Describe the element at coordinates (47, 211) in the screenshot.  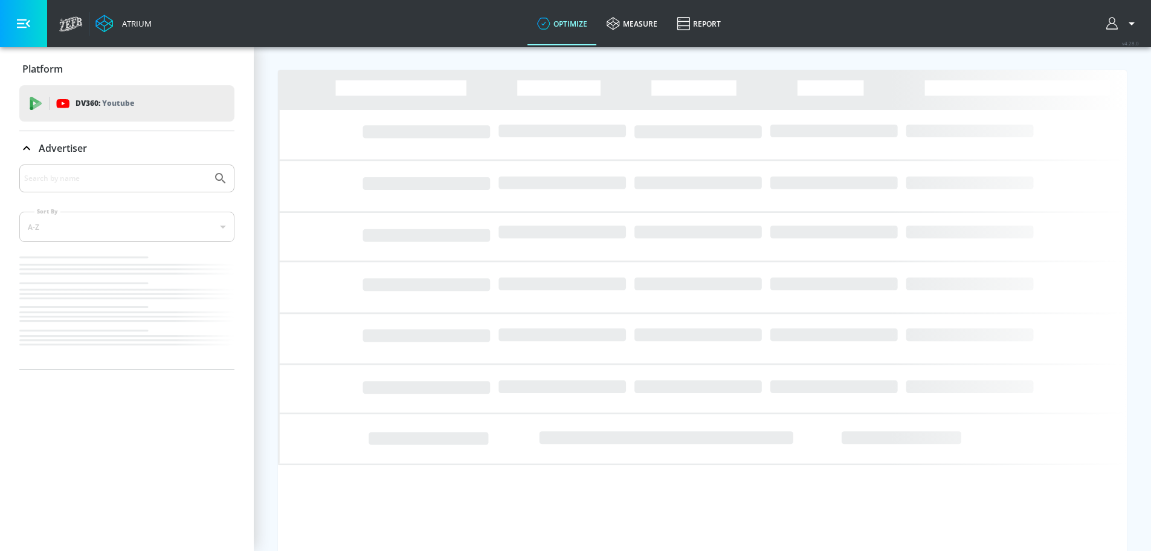
I see `label: Sort By` at that location.